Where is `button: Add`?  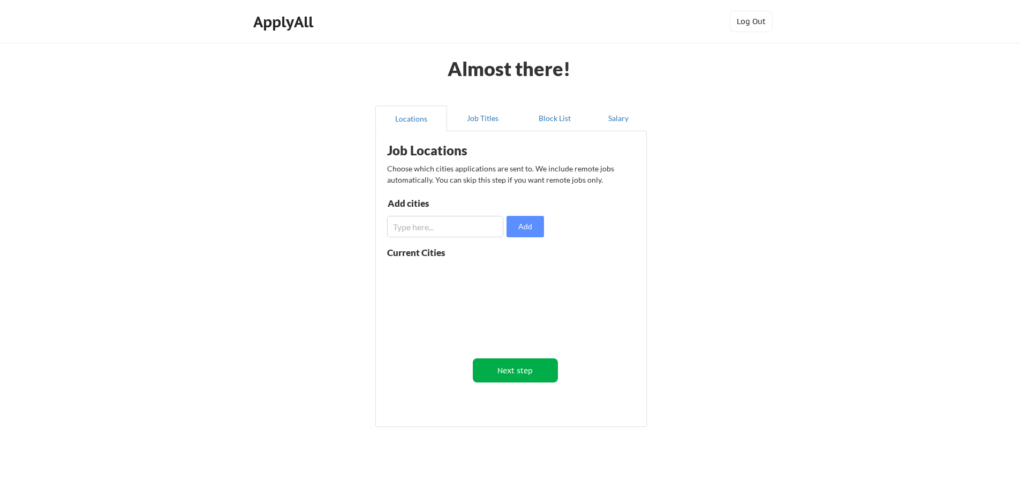 button: Add is located at coordinates (525, 227).